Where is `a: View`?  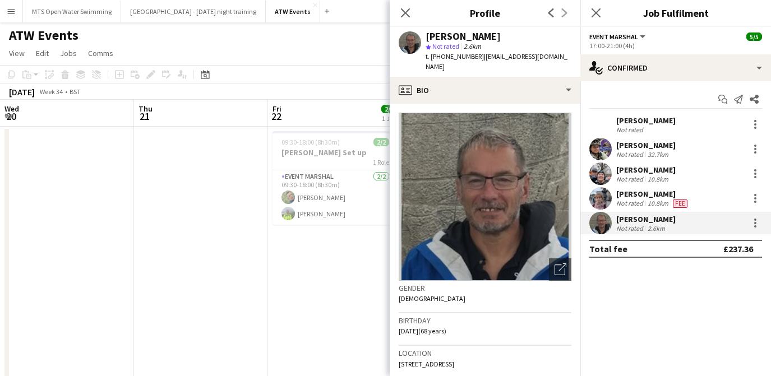
a: View is located at coordinates (17, 53).